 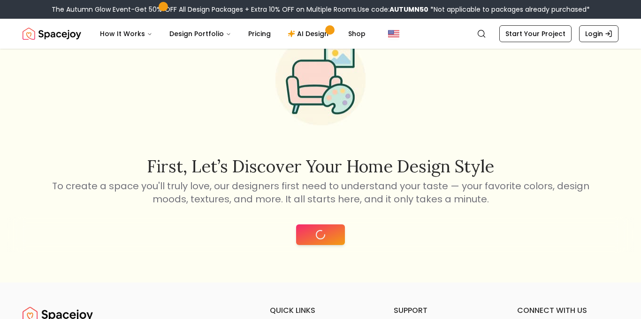 What do you see at coordinates (52, 34) in the screenshot?
I see `a: Spacejoy` at bounding box center [52, 34].